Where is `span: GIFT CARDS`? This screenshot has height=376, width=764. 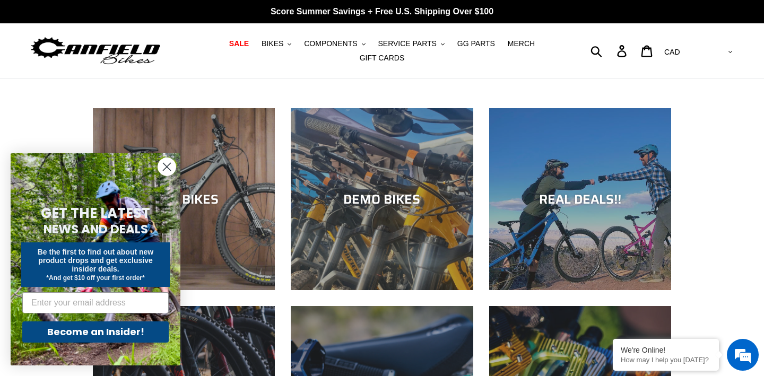
span: GIFT CARDS is located at coordinates (382, 58).